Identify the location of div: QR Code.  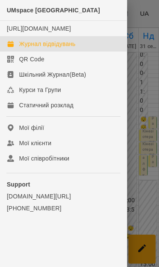
(32, 59).